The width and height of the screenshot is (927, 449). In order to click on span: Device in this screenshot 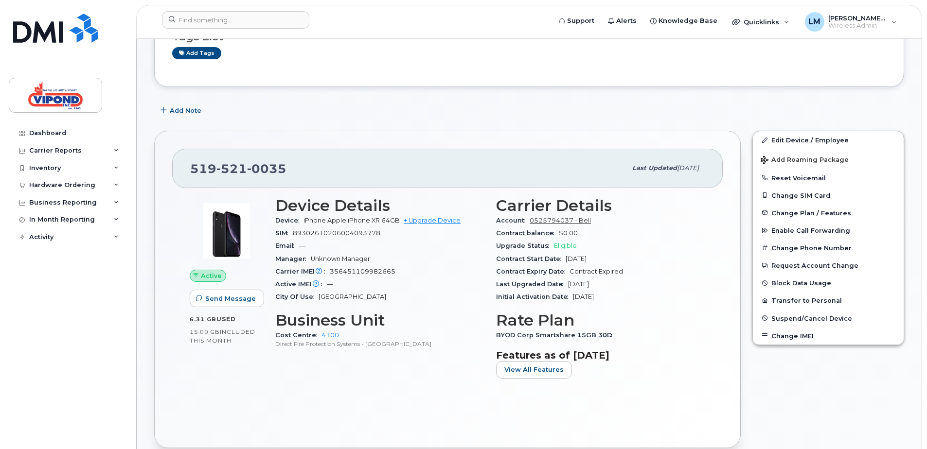, I will do `click(289, 220)`.